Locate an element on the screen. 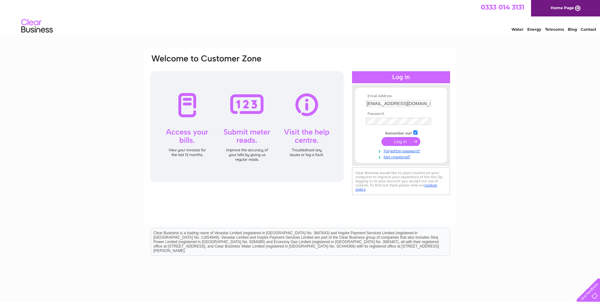 Image resolution: width=600 pixels, height=302 pixels. input: Submit is located at coordinates (401, 141).